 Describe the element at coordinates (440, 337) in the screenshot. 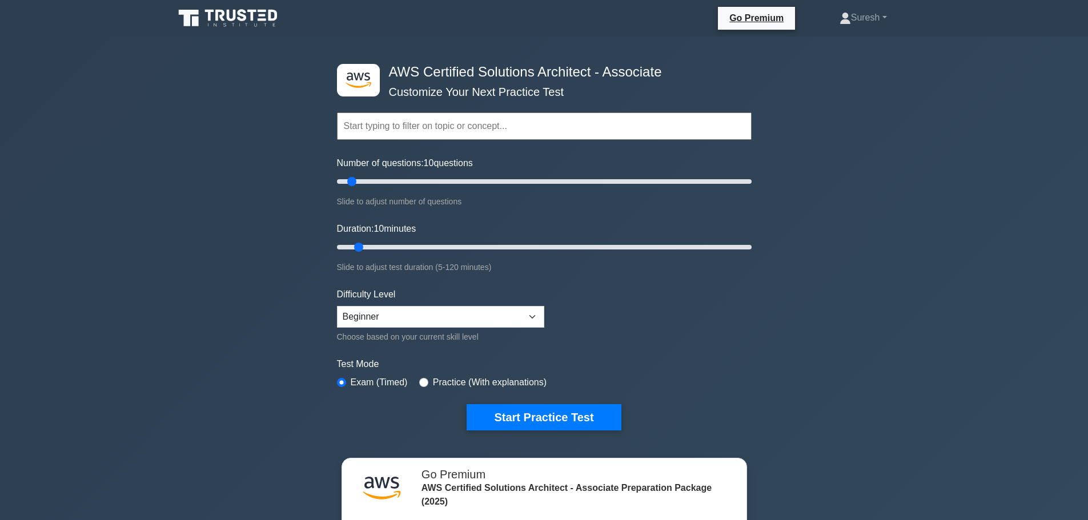

I see `div: Choose based on your current skill level` at that location.